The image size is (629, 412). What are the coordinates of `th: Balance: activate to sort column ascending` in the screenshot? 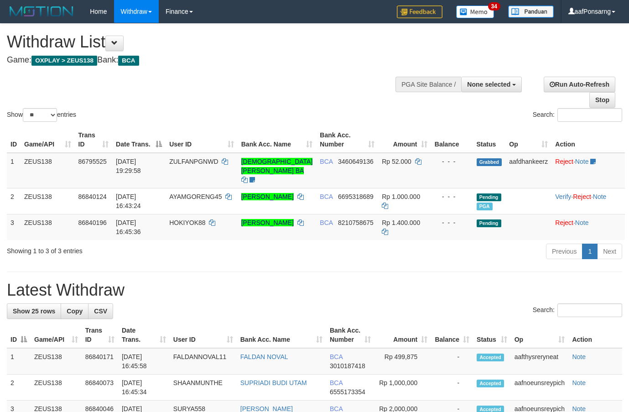 It's located at (452, 335).